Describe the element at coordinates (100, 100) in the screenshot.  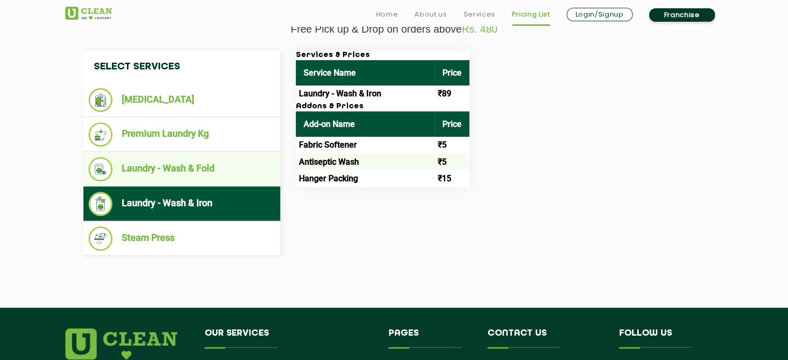
I see `img: Dry Cleaning` at that location.